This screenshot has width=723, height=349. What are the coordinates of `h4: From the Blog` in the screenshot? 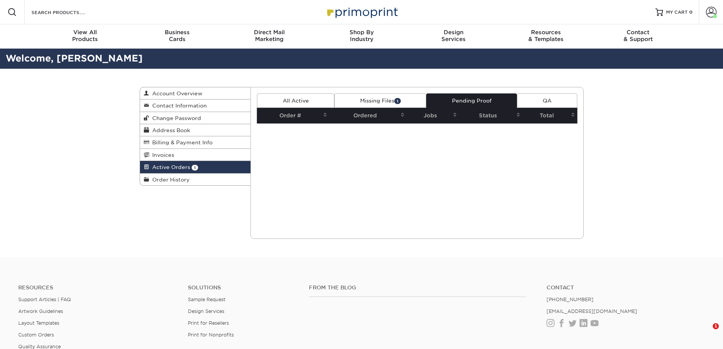 It's located at (418, 287).